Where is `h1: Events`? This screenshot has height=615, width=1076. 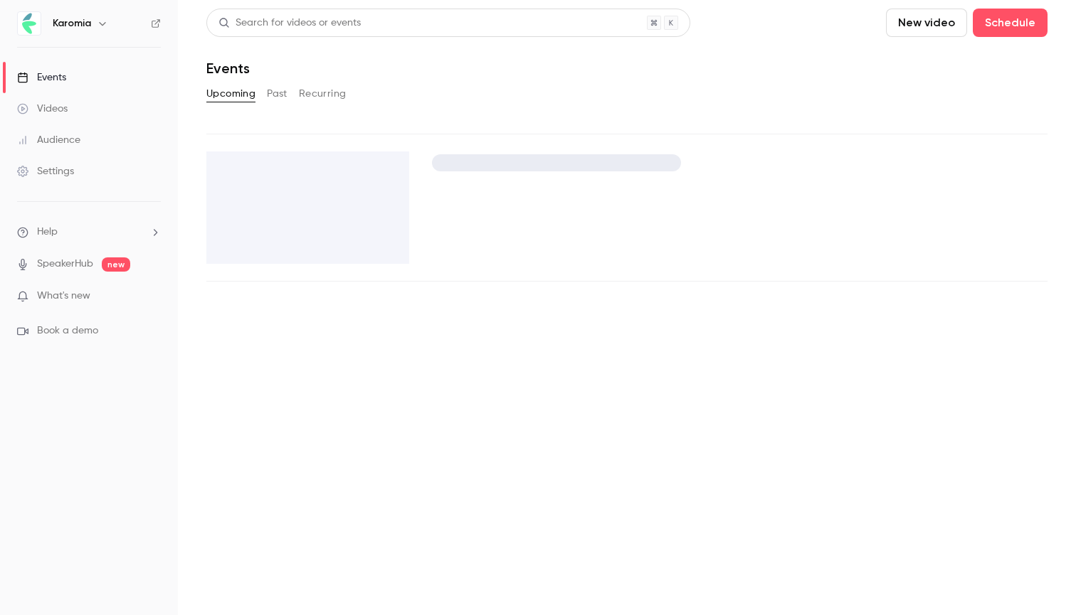 h1: Events is located at coordinates (228, 68).